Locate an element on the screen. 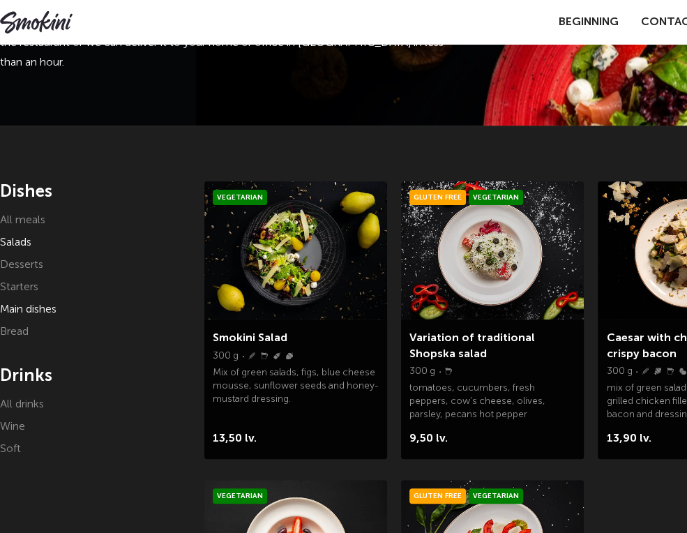 The width and height of the screenshot is (687, 533). img: Smokini_Winter_Menu_6.jpg is located at coordinates (493, 250).